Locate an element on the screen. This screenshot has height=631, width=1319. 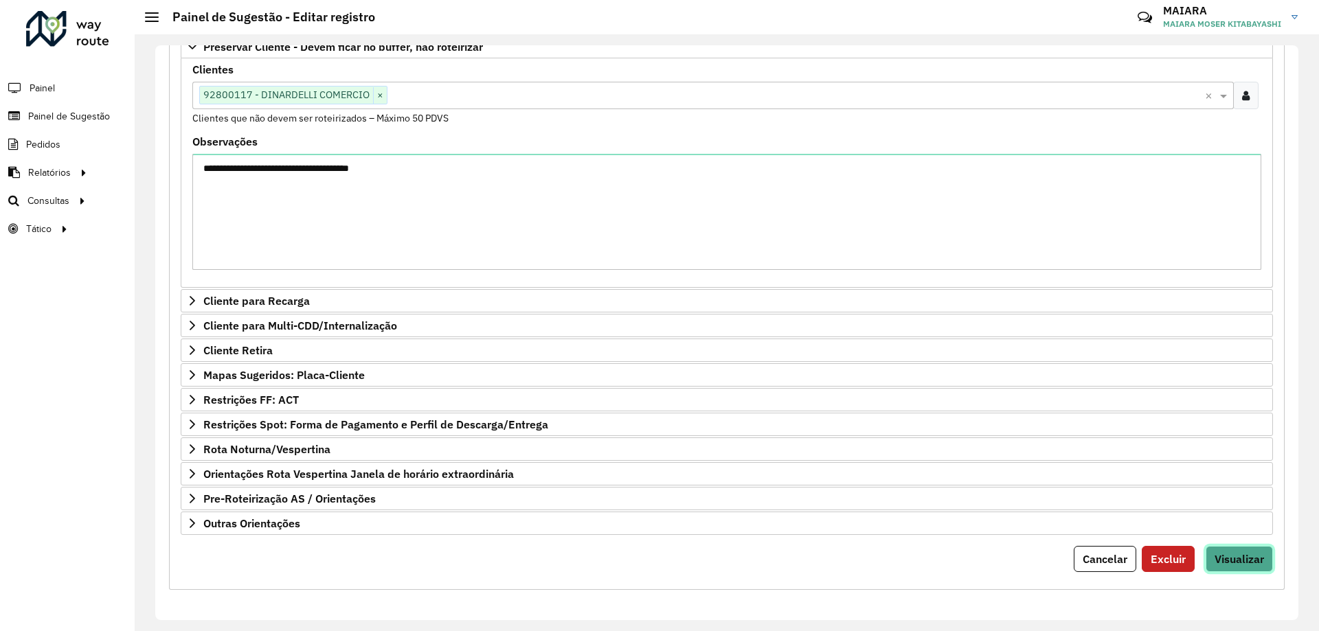
span: Visualizar is located at coordinates (1240, 559).